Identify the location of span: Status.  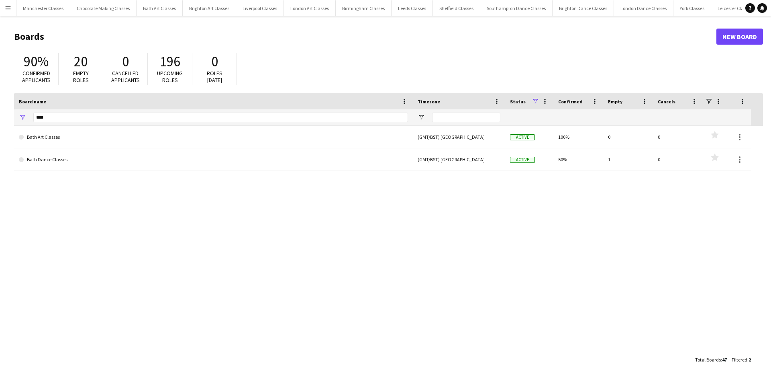
(518, 101).